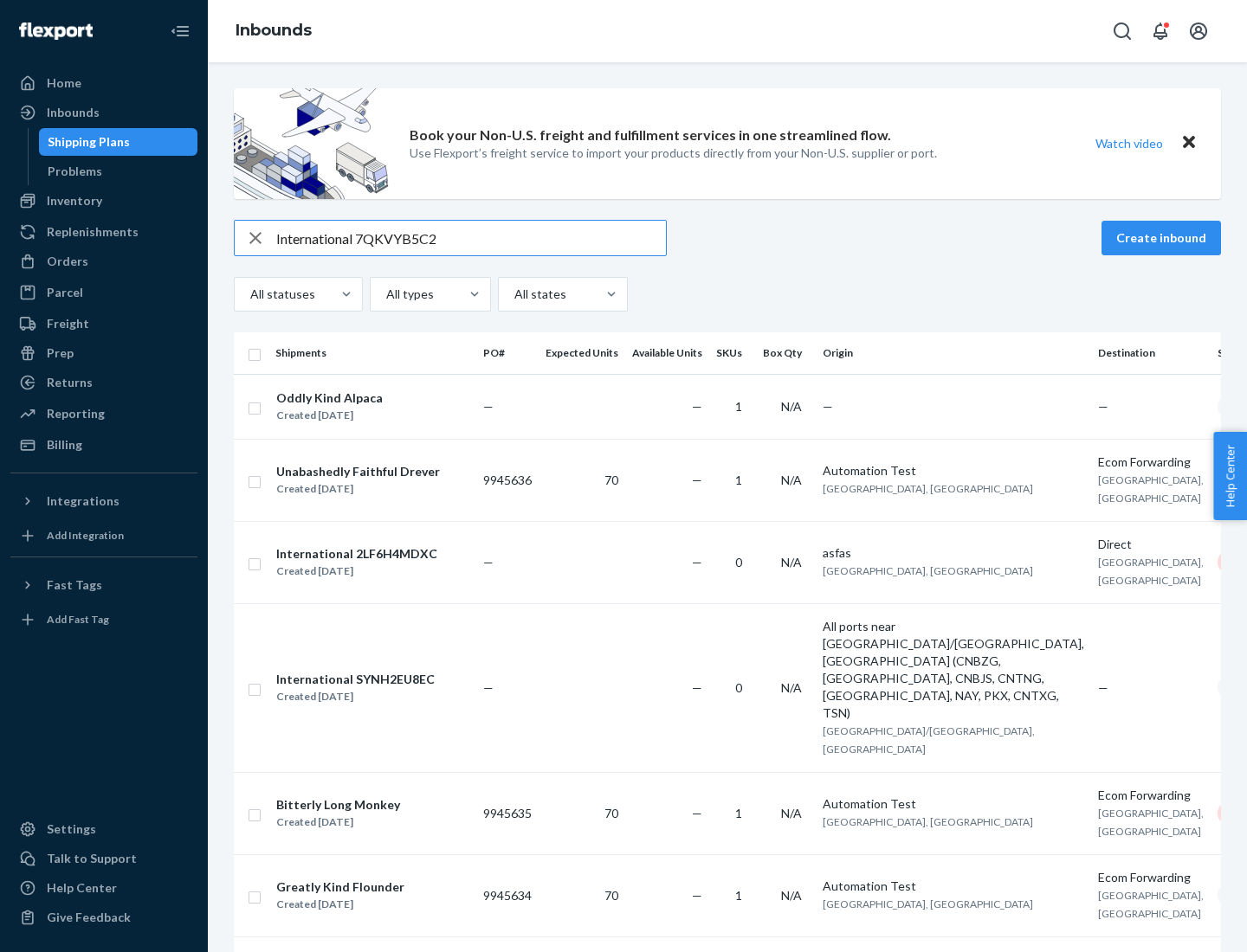  Describe the element at coordinates (104, 620) in the screenshot. I see `a: Add Fast Tag` at that location.